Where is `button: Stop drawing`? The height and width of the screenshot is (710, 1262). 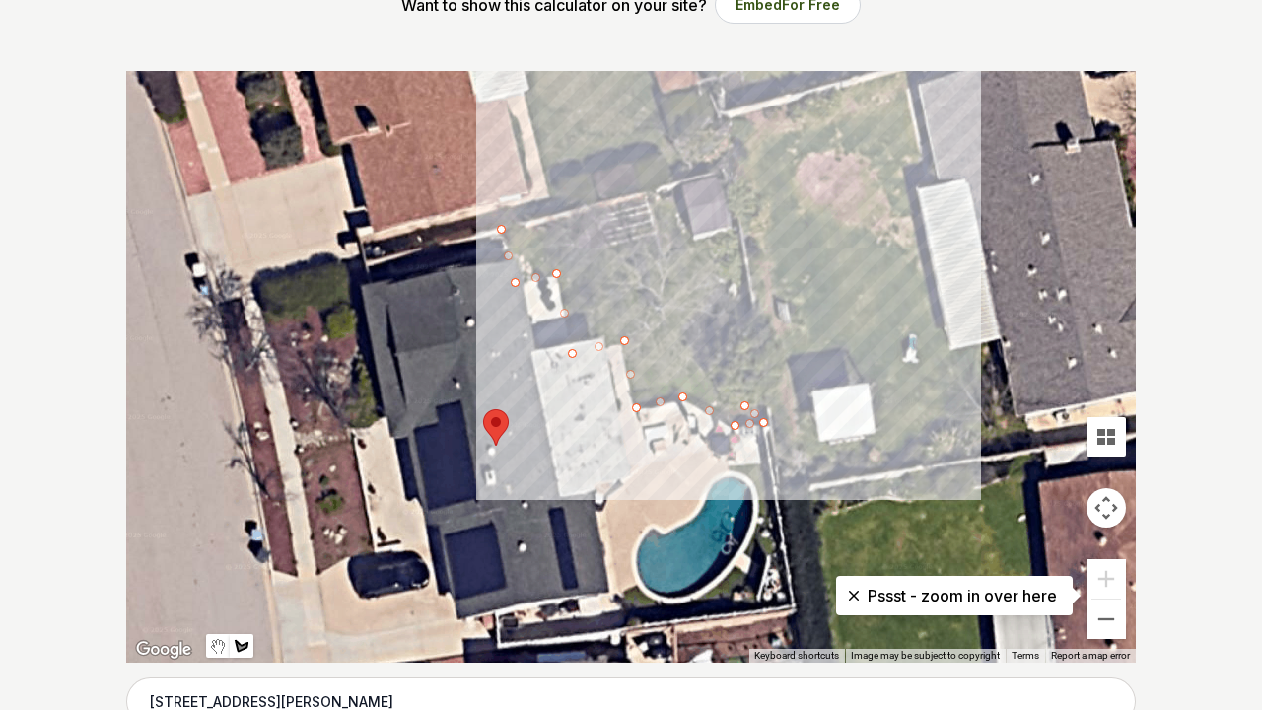
button: Stop drawing is located at coordinates (218, 646).